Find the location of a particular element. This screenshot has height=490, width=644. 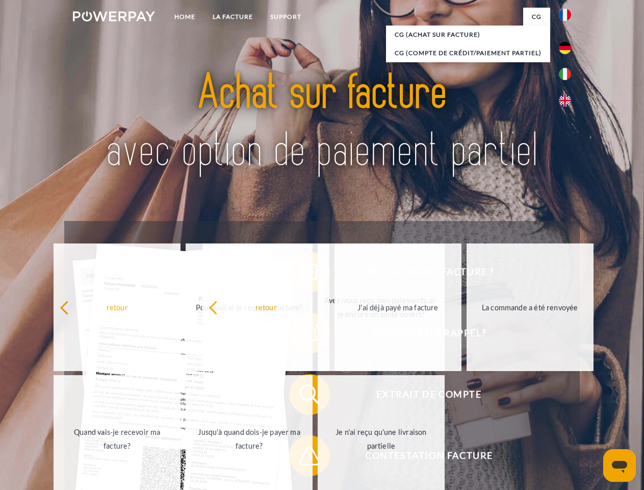

div: Jusqu'à quand dois-je payer ma facture? is located at coordinates (249, 439).